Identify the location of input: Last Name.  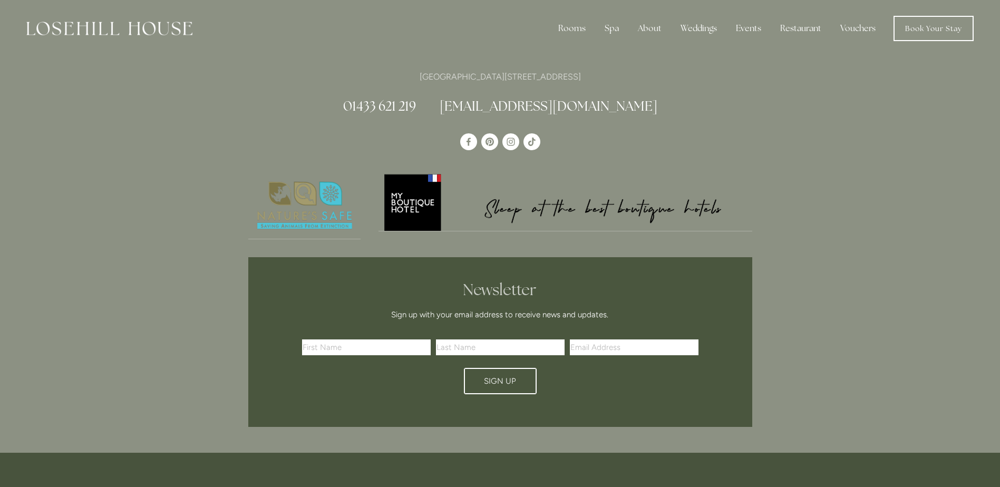
(500, 347).